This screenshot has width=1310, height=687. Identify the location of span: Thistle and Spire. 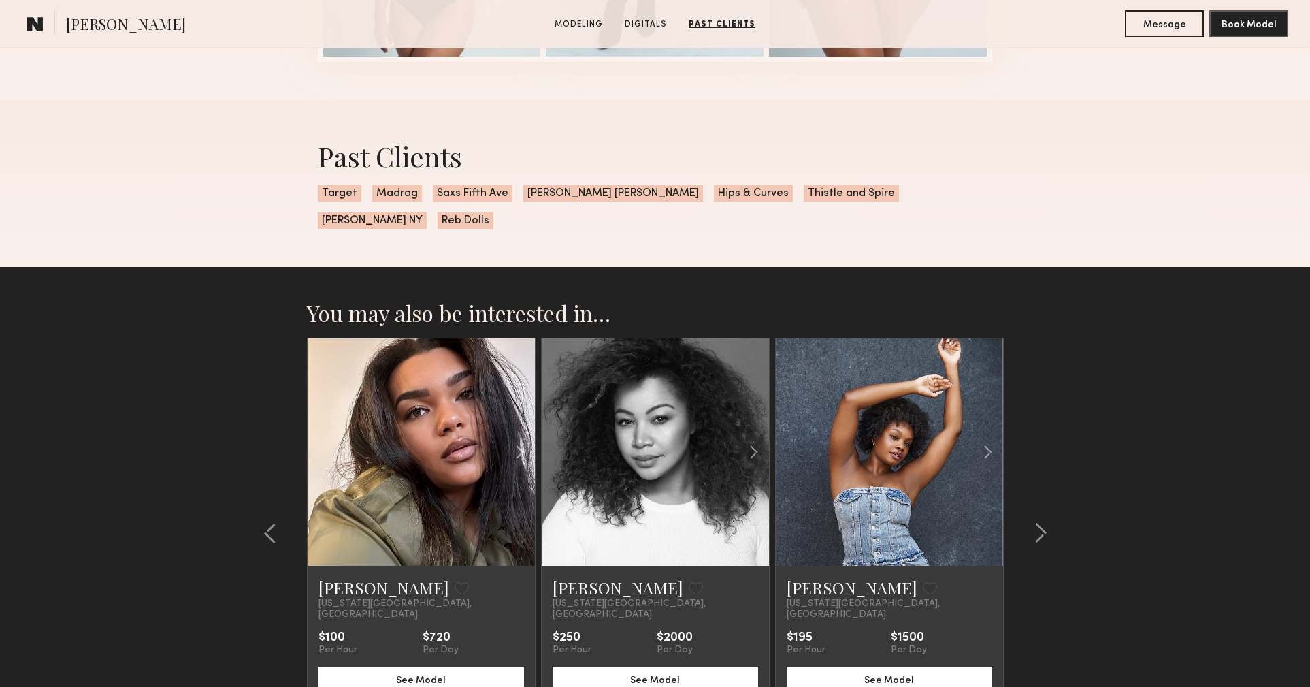
(851, 193).